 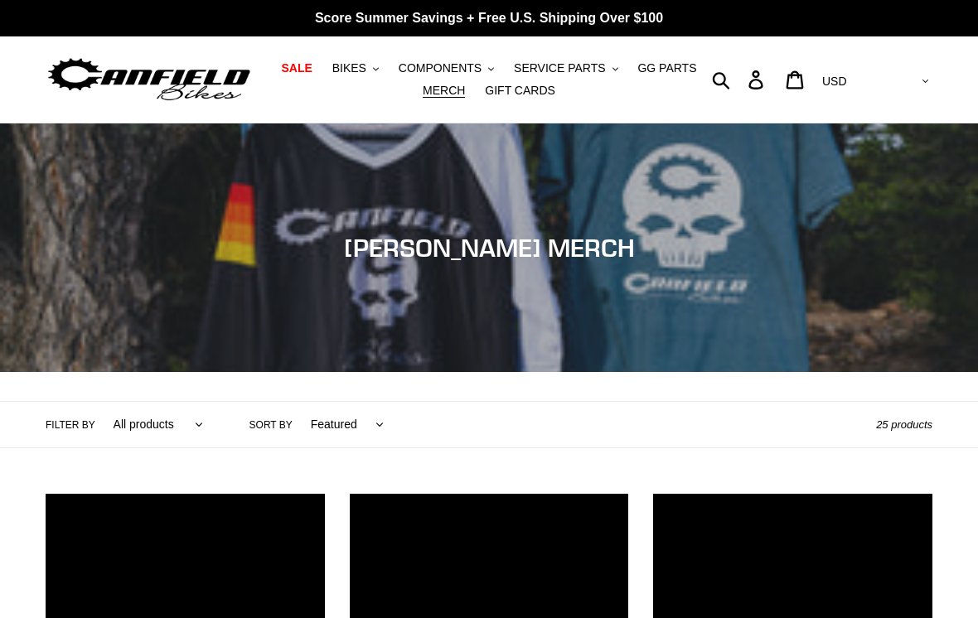 I want to click on a: SALE, so click(x=296, y=68).